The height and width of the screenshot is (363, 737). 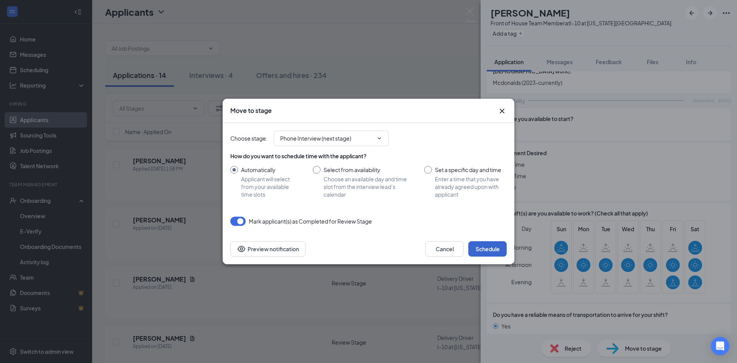 What do you see at coordinates (379, 138) in the screenshot?
I see `svg: ChevronDown` at bounding box center [379, 138].